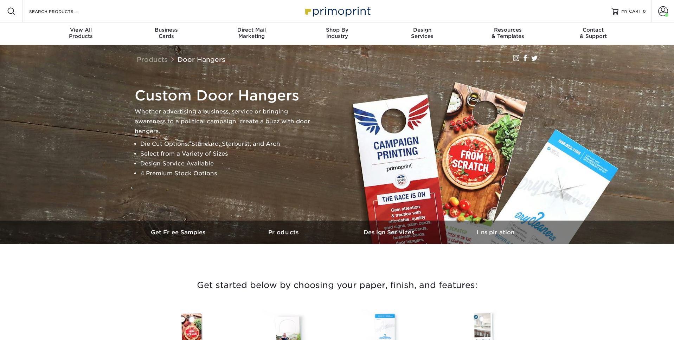  I want to click on a: Contact& Support, so click(593, 34).